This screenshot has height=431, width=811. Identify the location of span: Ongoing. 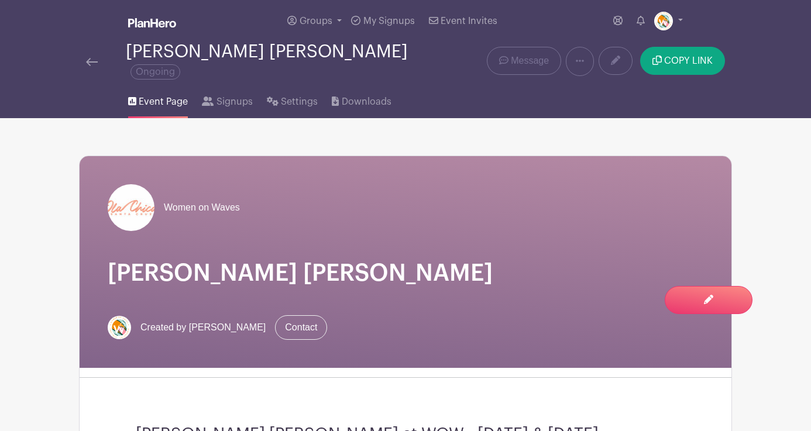
(155, 72).